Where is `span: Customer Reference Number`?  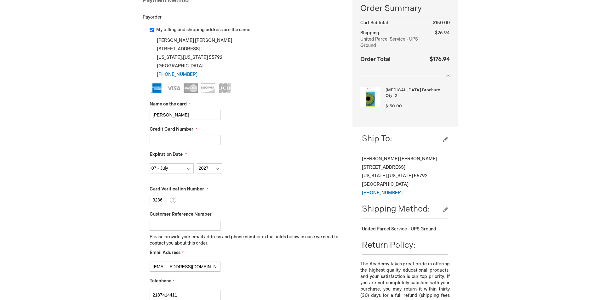
span: Customer Reference Number is located at coordinates (180, 214).